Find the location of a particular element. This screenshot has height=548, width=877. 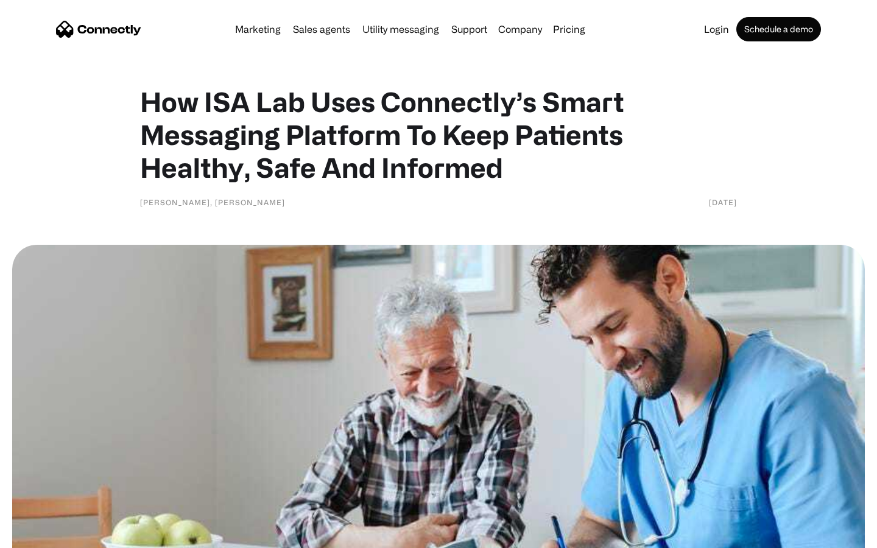

a: Support is located at coordinates (469, 29).